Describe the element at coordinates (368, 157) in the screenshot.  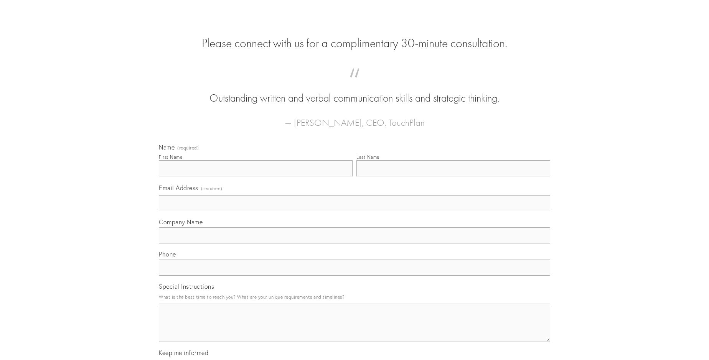
I see `div: Last Name` at that location.